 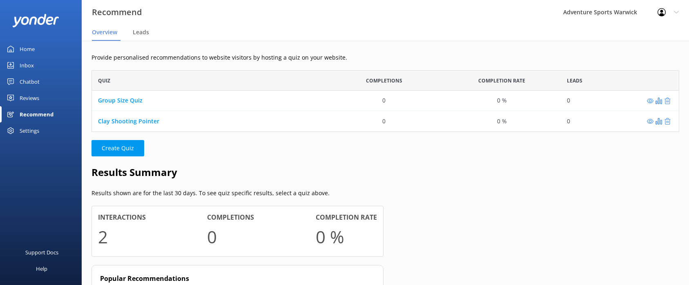 I want to click on div: Chatbot, so click(x=29, y=82).